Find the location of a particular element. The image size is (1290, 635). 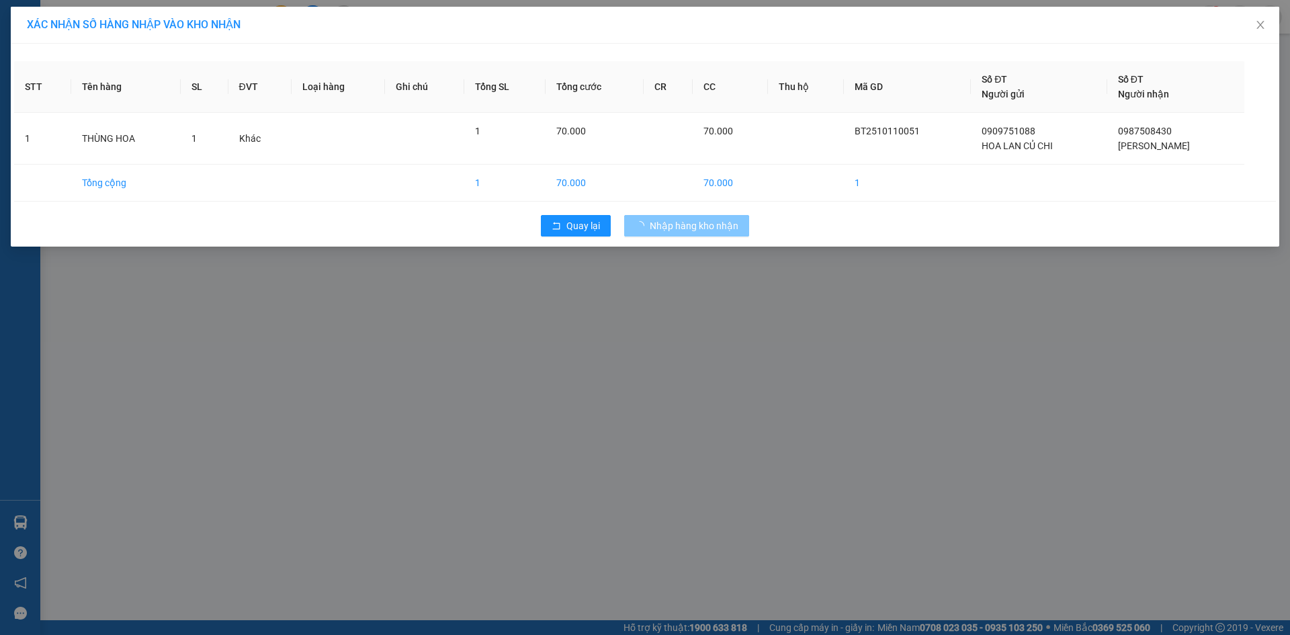

th: Loại hàng is located at coordinates (338, 87).